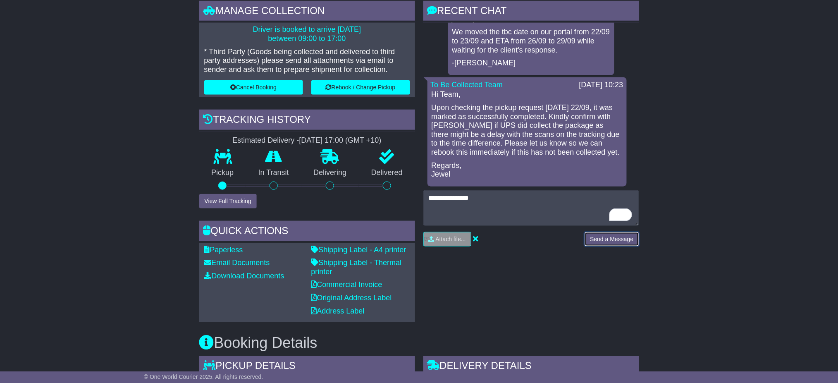 The width and height of the screenshot is (838, 383). What do you see at coordinates (224, 250) in the screenshot?
I see `a: Paperless` at bounding box center [224, 250].